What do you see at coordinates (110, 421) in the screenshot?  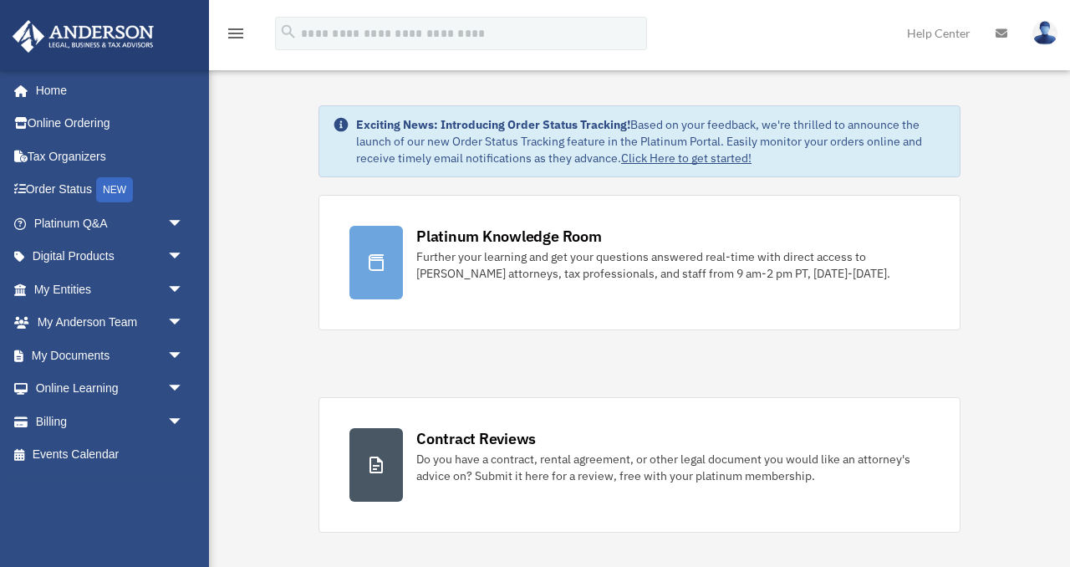 I see `a: Billingarrow_drop_down` at bounding box center [110, 421].